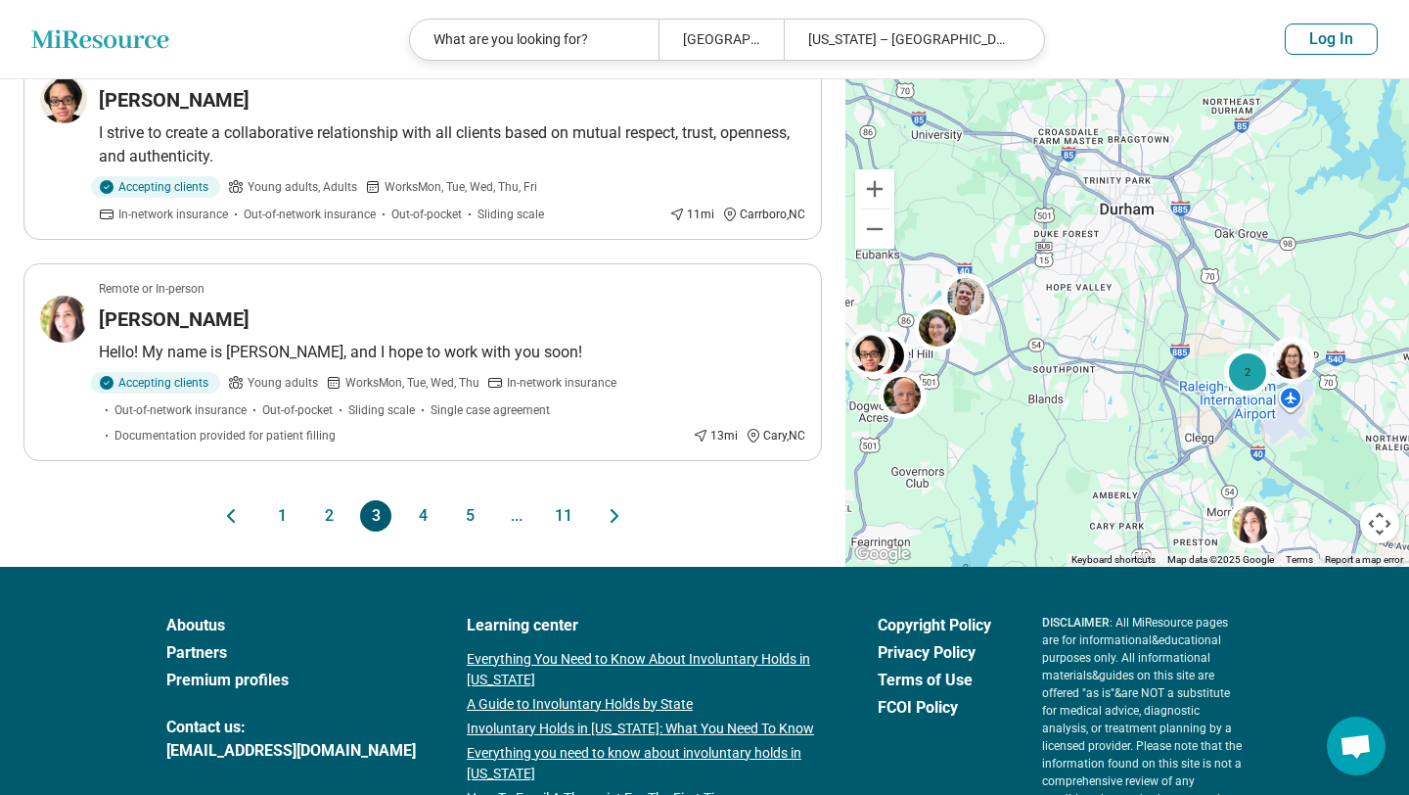 The height and width of the screenshot is (795, 1409). What do you see at coordinates (883, 554) in the screenshot?
I see `img: Google` at bounding box center [883, 554].